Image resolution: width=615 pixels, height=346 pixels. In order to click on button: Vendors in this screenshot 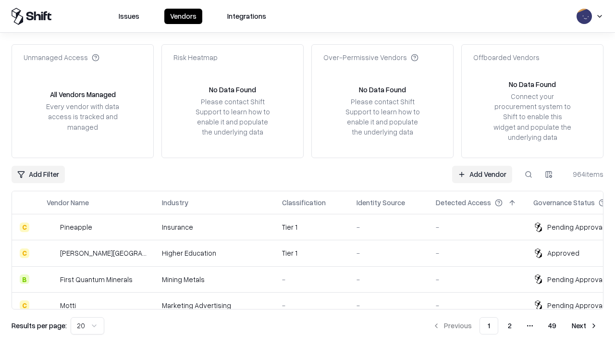, I will do `click(183, 16)`.